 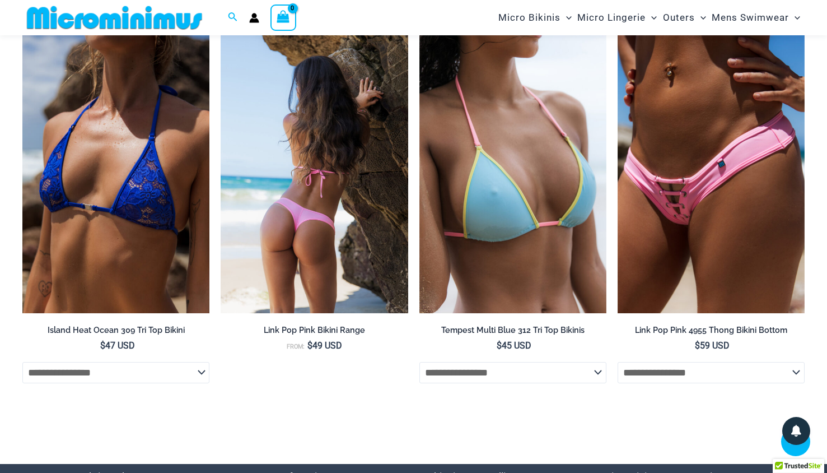 I want to click on h2: Island Heat Ocean 309 Tri Top Bikini, so click(x=116, y=330).